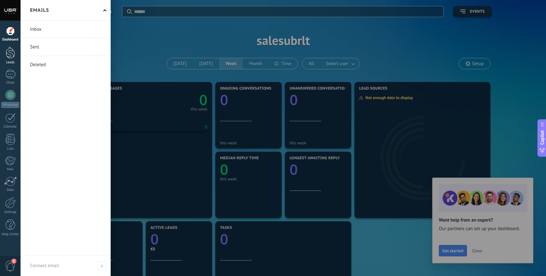 This screenshot has height=276, width=546. What do you see at coordinates (10, 127) in the screenshot?
I see `div: Calendar` at bounding box center [10, 127].